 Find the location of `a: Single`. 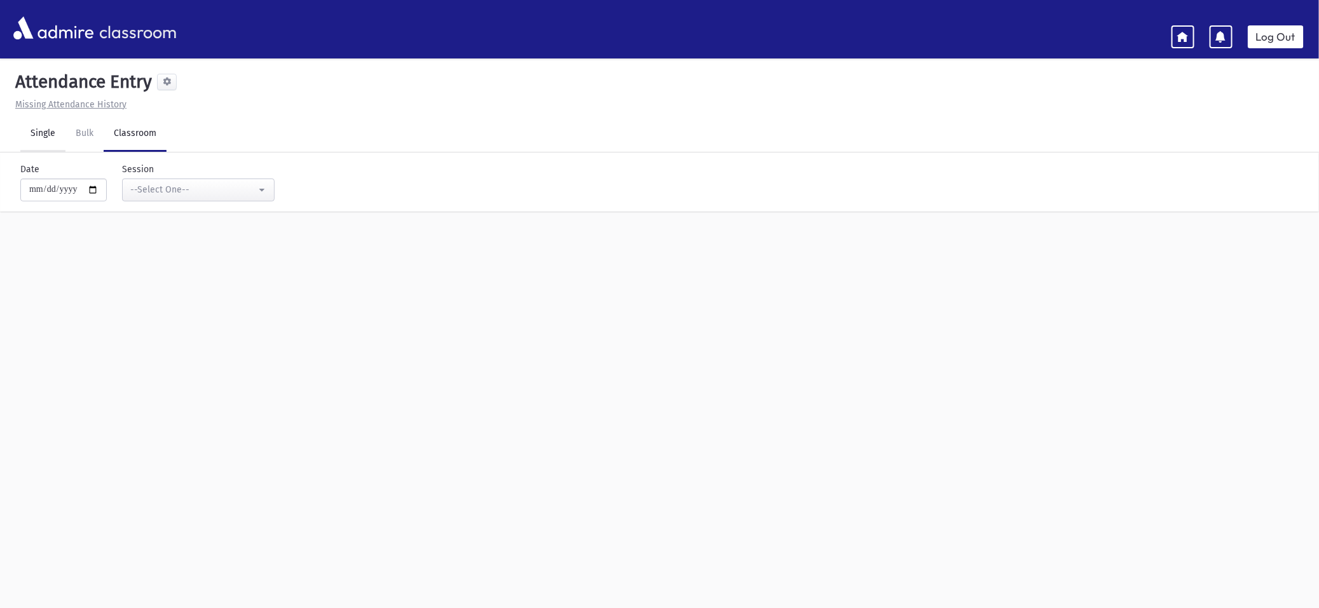

a: Single is located at coordinates (43, 134).